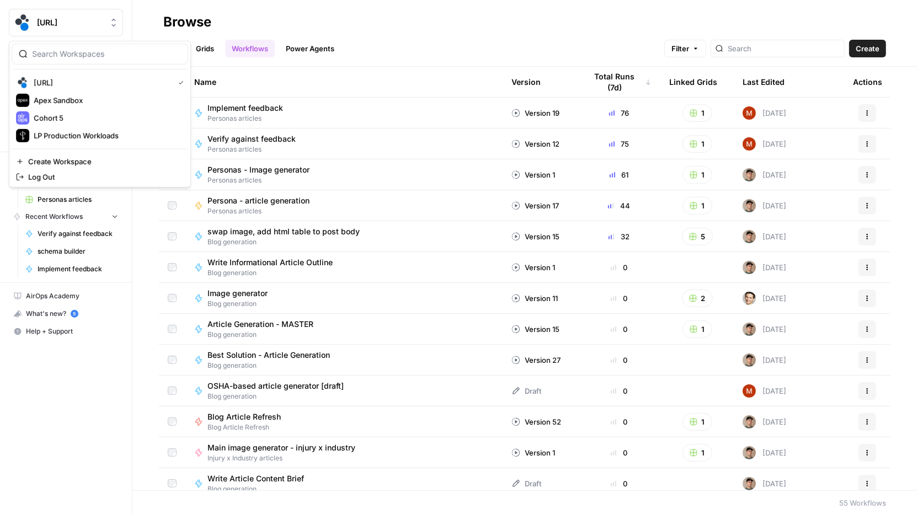 The height and width of the screenshot is (515, 917). I want to click on div: Version 11, so click(534, 298).